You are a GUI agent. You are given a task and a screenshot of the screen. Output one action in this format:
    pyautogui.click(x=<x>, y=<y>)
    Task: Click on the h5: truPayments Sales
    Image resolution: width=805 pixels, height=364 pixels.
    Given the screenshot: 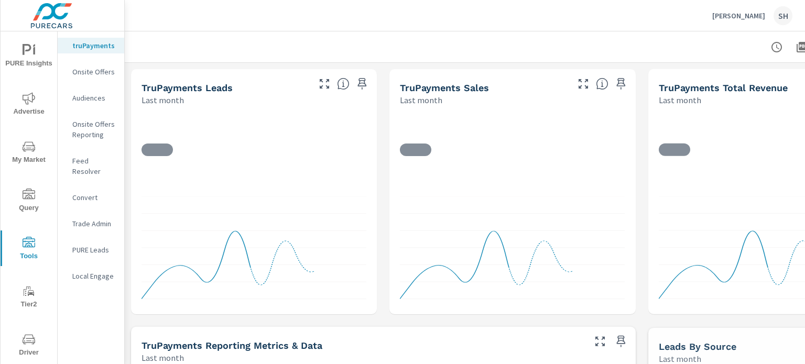 What is the action you would take?
    pyautogui.click(x=445, y=88)
    